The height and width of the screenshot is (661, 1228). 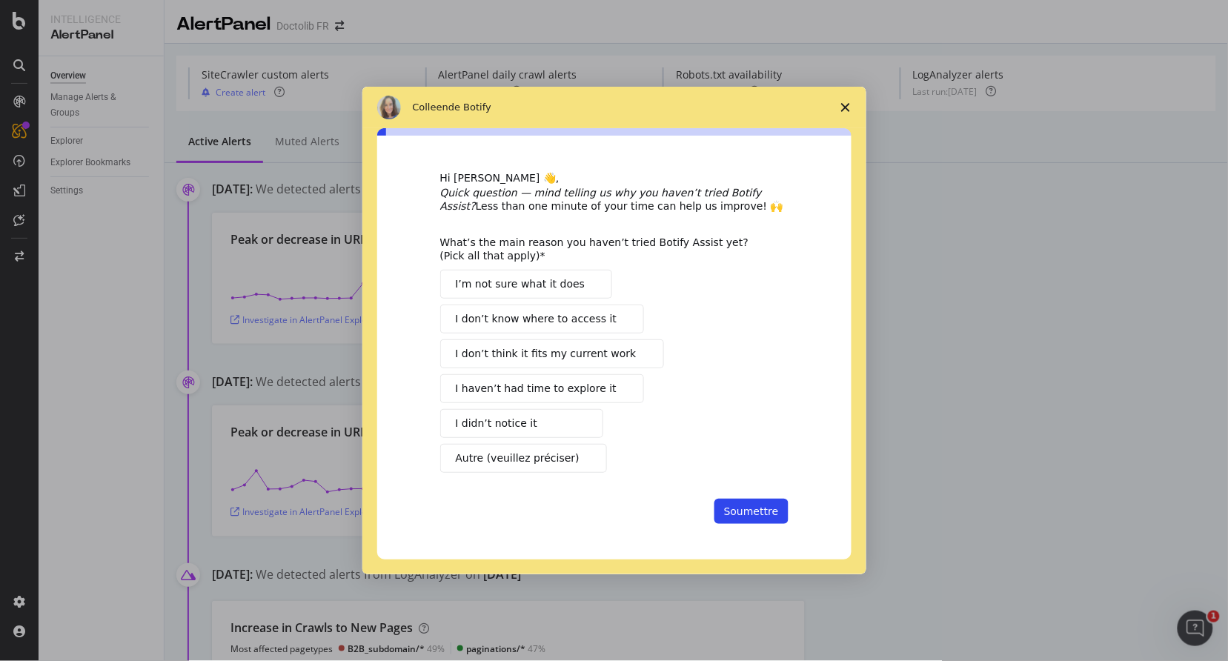 What do you see at coordinates (552, 353) in the screenshot?
I see `button: I don’t think it fits my current work` at bounding box center [552, 353].